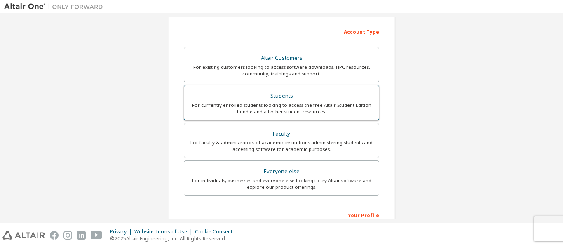  What do you see at coordinates (68, 235) in the screenshot?
I see `img: instagram.svg` at bounding box center [68, 235].